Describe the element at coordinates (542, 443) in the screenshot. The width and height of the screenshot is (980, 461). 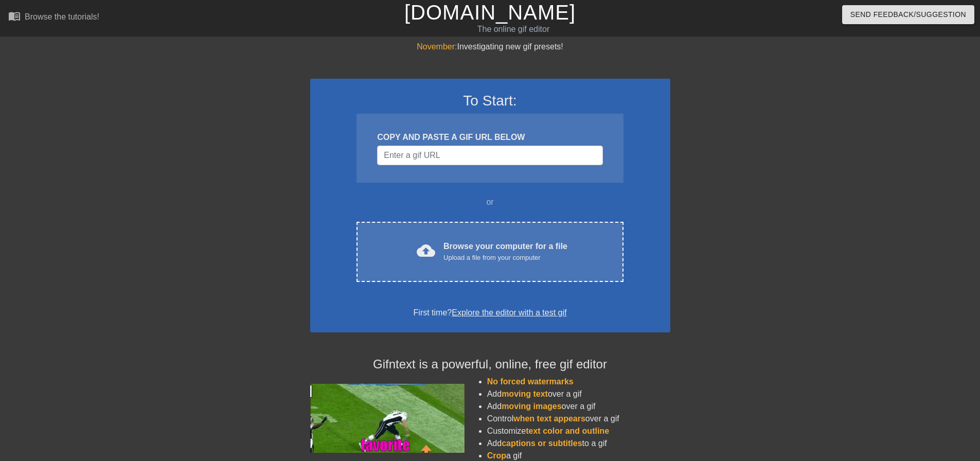
I see `span: captions or subtitles` at that location.